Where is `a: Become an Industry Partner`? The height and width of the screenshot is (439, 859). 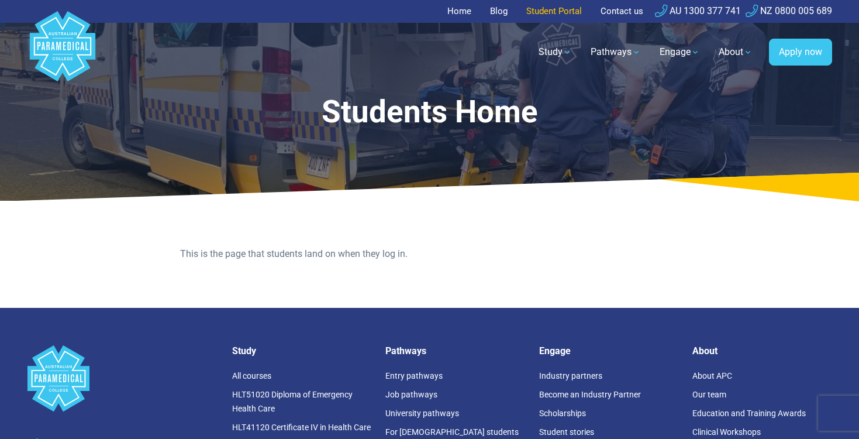
a: Become an Industry Partner is located at coordinates (590, 394).